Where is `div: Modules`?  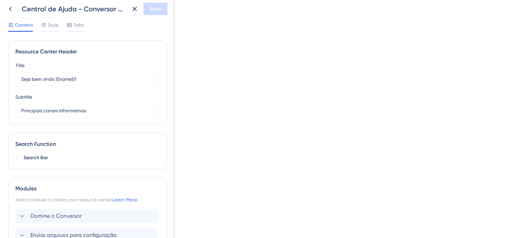 div: Modules is located at coordinates (88, 188).